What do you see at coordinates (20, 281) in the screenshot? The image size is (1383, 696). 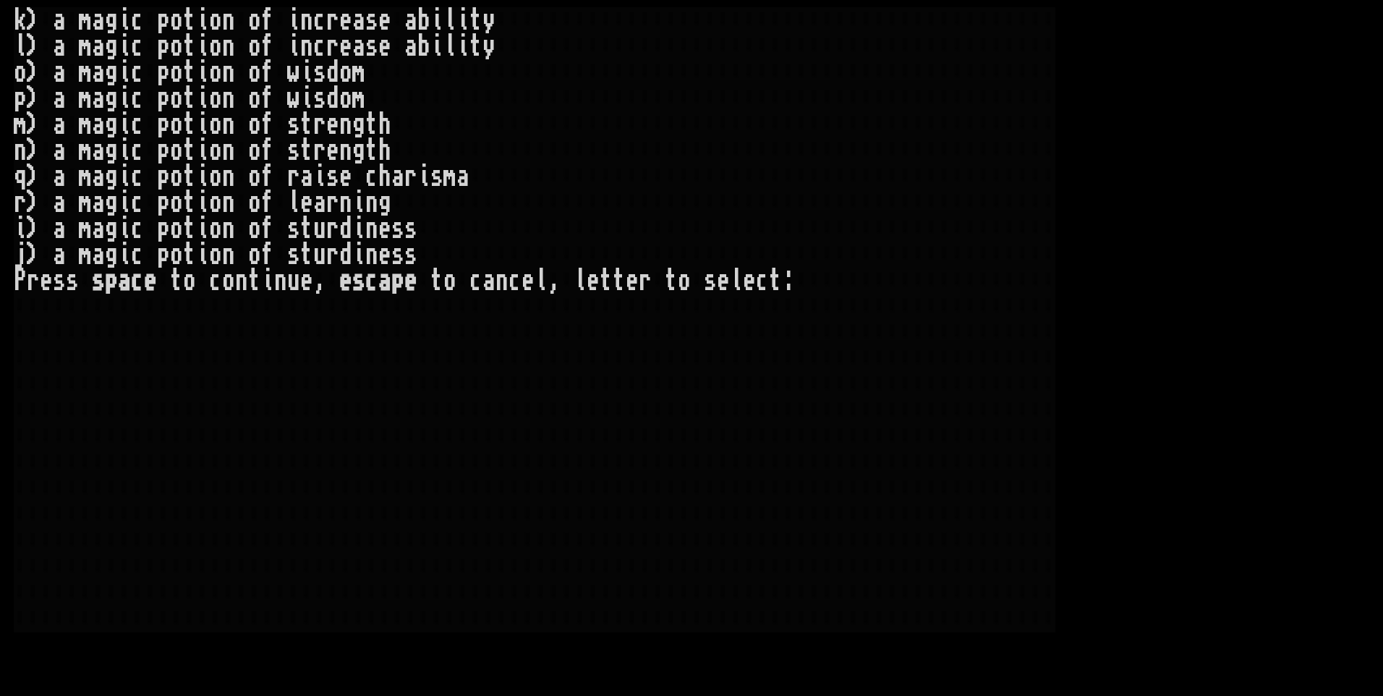 I see `div: P` at bounding box center [20, 281].